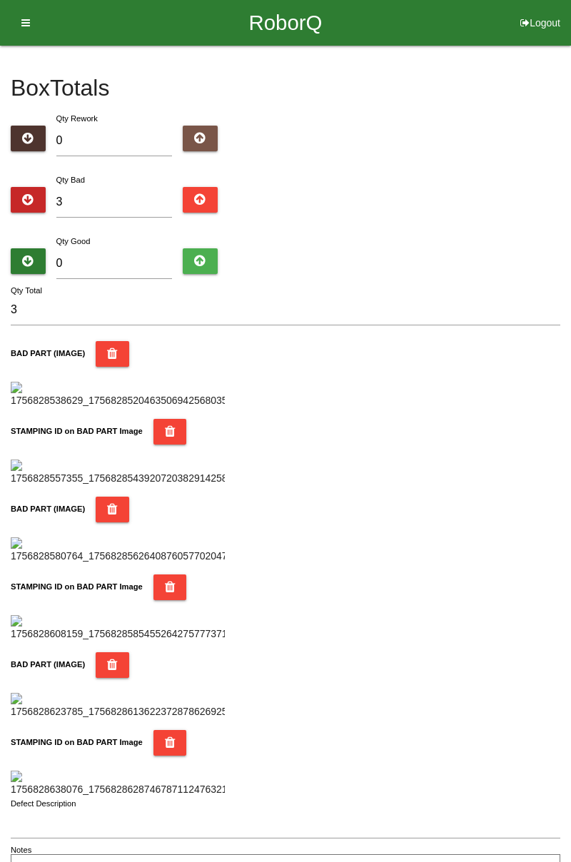  I want to click on h4: Box Totals, so click(286, 88).